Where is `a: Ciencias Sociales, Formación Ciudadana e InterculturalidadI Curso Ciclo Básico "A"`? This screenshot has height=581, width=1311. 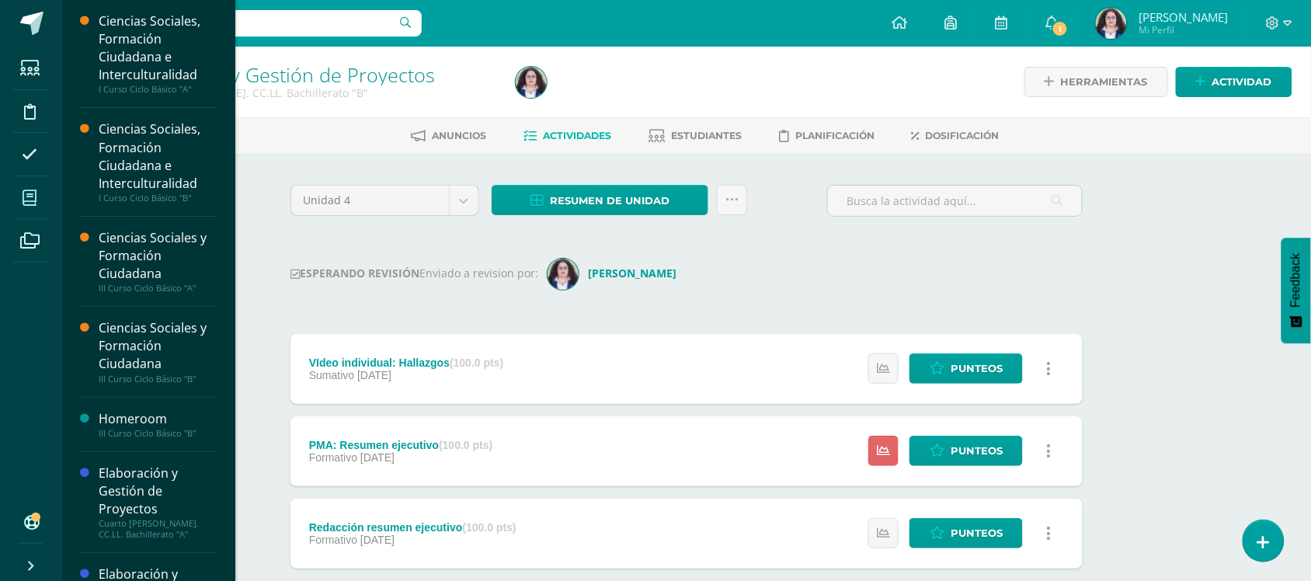 a: Ciencias Sociales, Formación Ciudadana e InterculturalidadI Curso Ciclo Básico "A" is located at coordinates (158, 54).